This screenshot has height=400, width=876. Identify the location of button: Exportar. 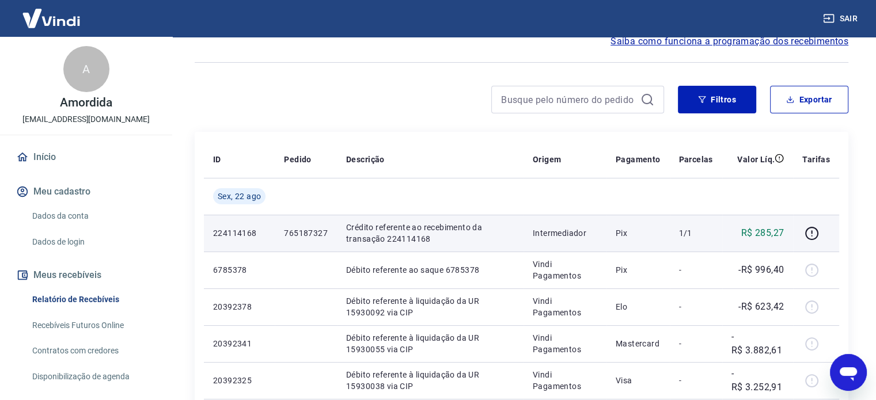
(809, 100).